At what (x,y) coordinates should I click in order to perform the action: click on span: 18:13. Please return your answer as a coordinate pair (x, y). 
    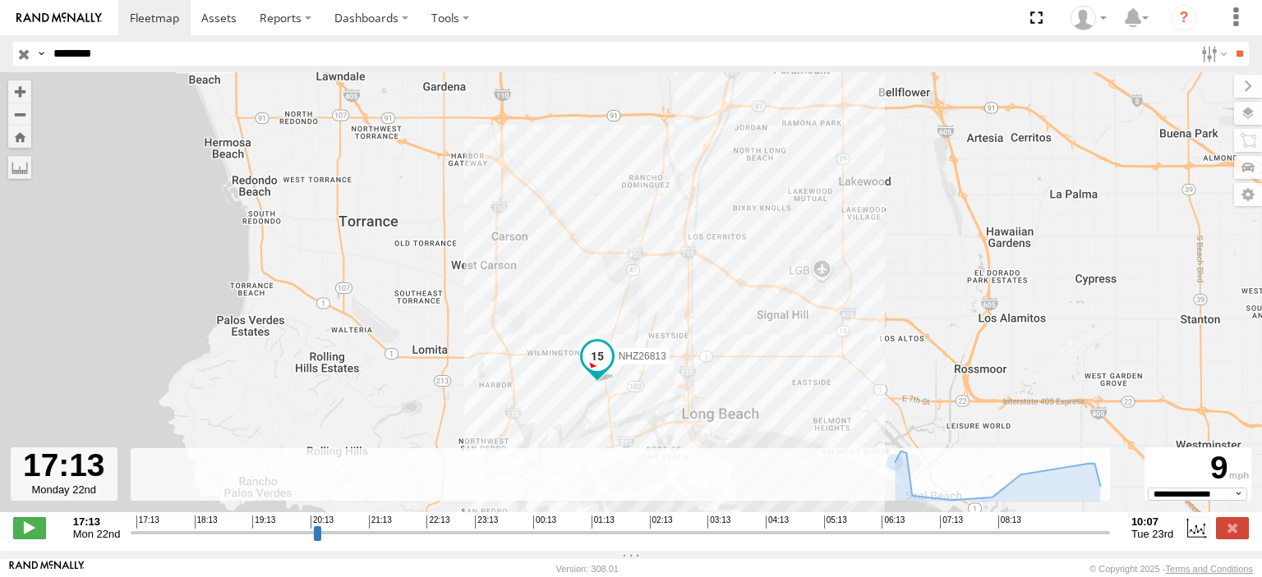
    Looking at the image, I should click on (206, 522).